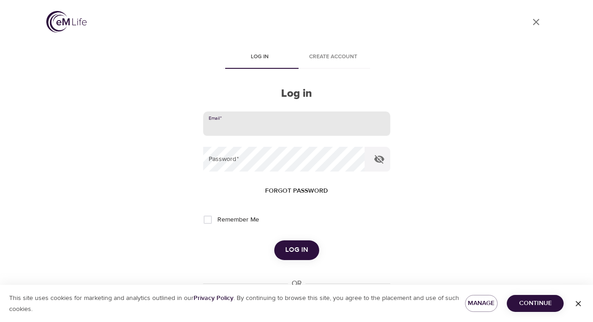 This screenshot has width=593, height=322. I want to click on div: OR, so click(297, 284).